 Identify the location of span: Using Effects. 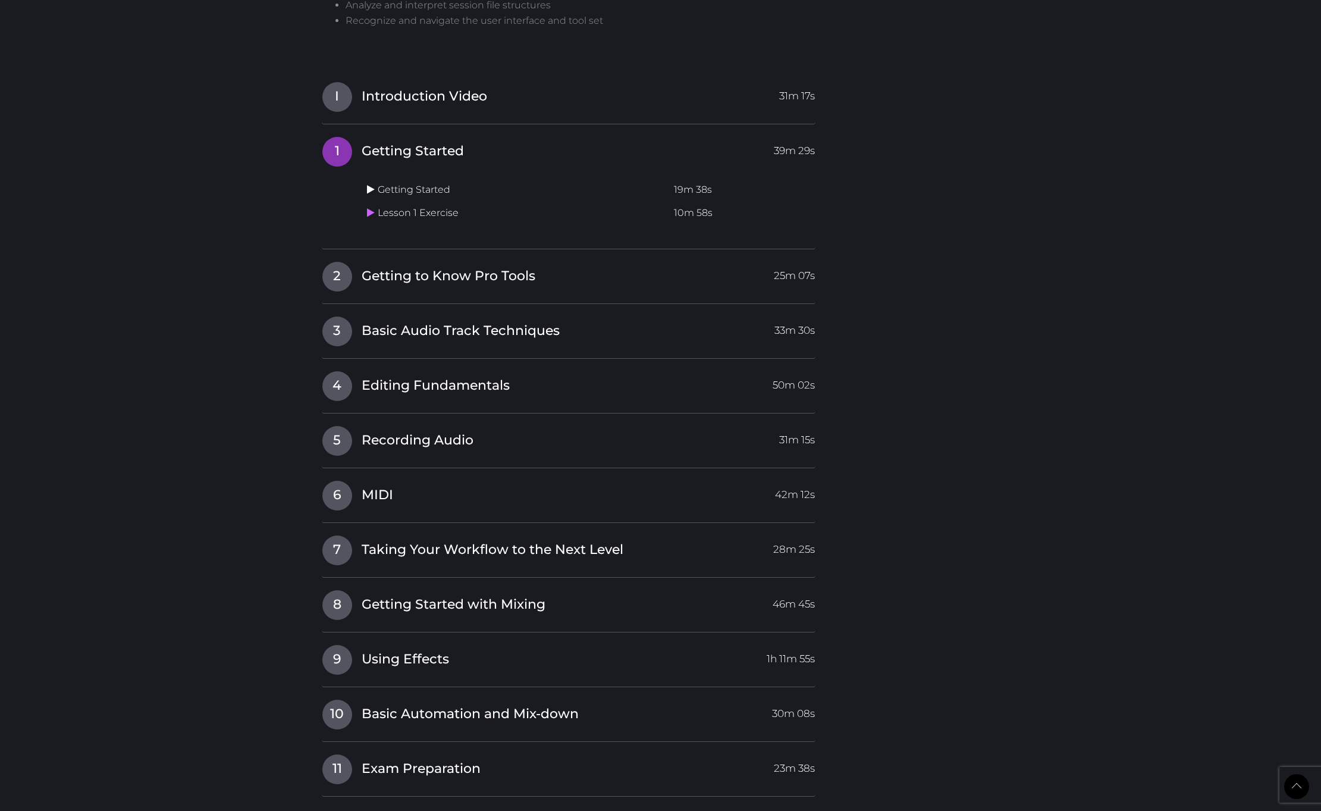
(405, 659).